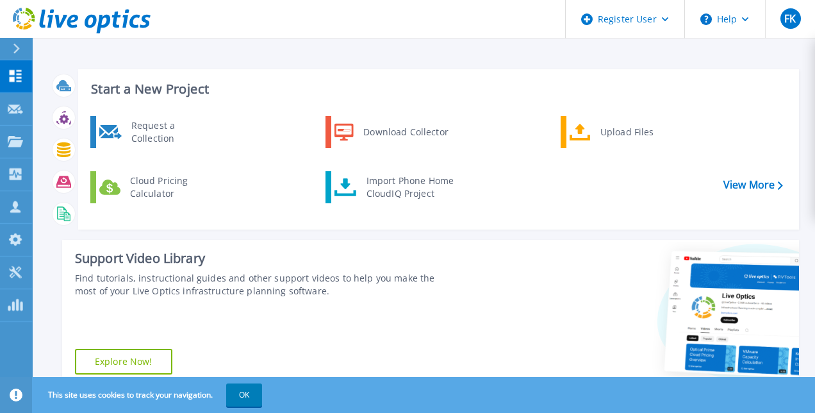 The image size is (815, 413). What do you see at coordinates (172, 132) in the screenshot?
I see `div: Request a Collection` at bounding box center [172, 132].